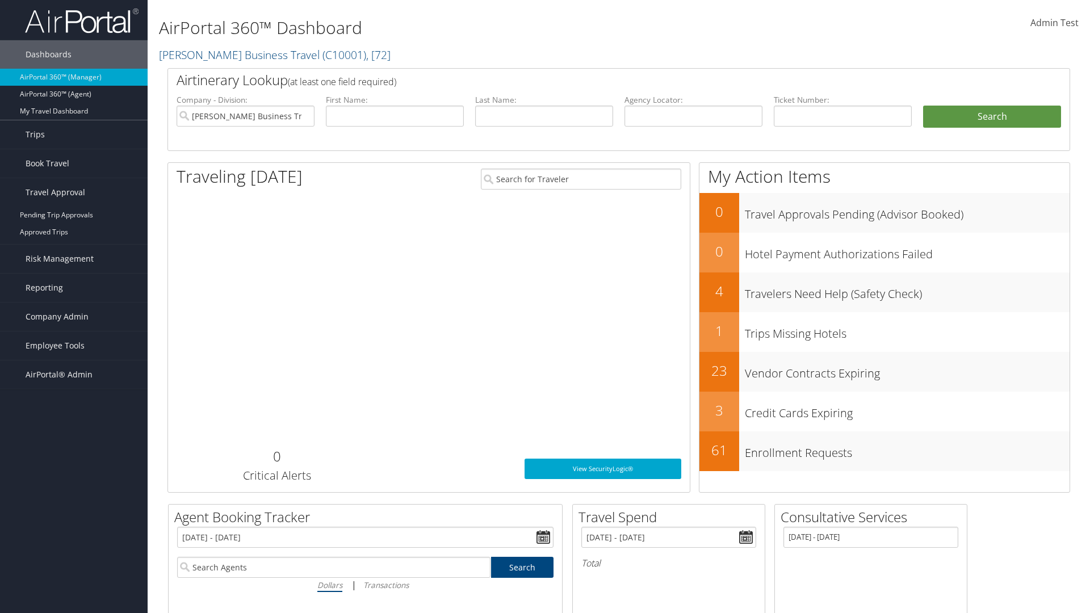  Describe the element at coordinates (395, 100) in the screenshot. I see `label: First Name:` at that location.